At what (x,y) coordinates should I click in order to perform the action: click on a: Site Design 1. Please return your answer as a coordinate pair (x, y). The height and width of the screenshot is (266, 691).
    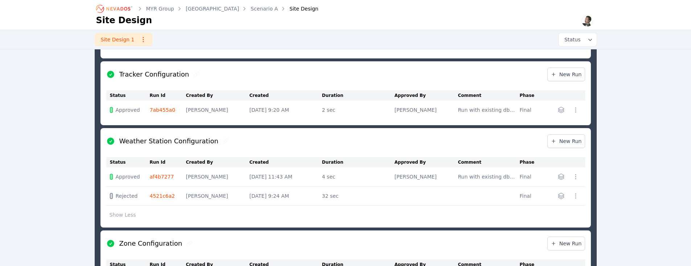
    Looking at the image, I should click on (123, 40).